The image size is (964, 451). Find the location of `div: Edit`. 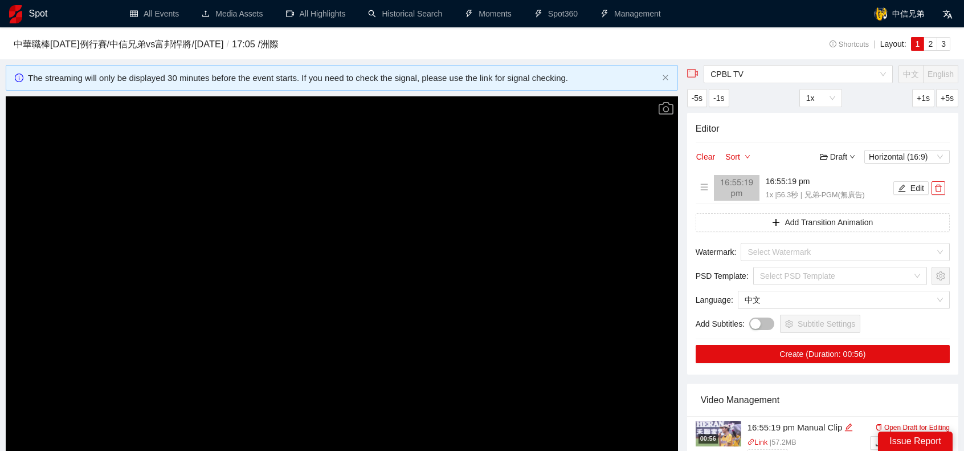

div: Edit is located at coordinates (849, 427).